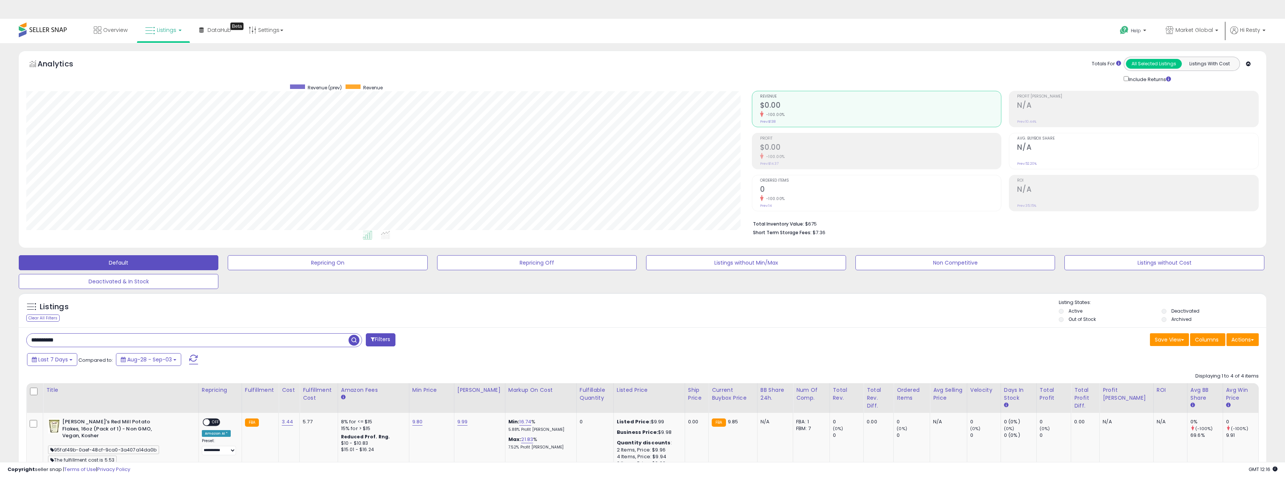 The height and width of the screenshot is (477, 1285). What do you see at coordinates (220, 390) in the screenshot?
I see `div: Repricing` at bounding box center [220, 390].